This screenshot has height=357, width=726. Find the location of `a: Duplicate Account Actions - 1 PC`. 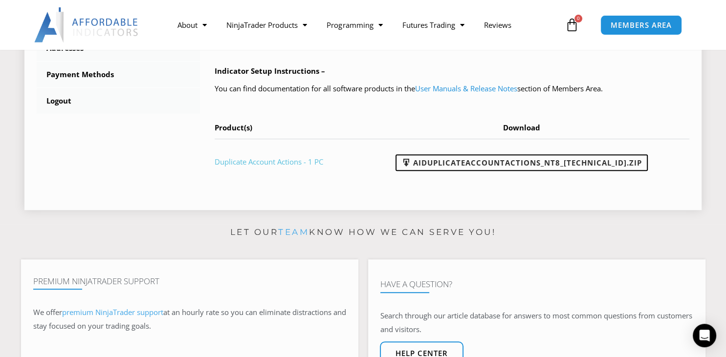

a: Duplicate Account Actions - 1 PC is located at coordinates (269, 162).